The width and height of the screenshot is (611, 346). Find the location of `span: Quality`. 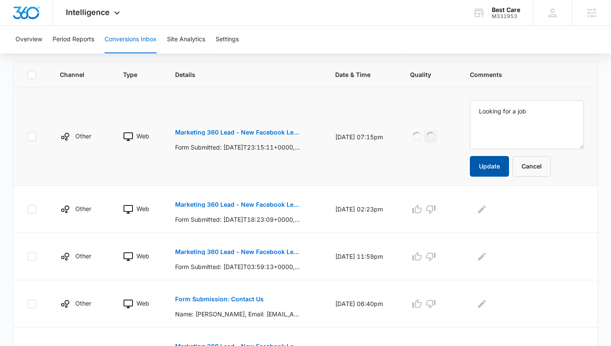

span: Quality is located at coordinates (423, 74).